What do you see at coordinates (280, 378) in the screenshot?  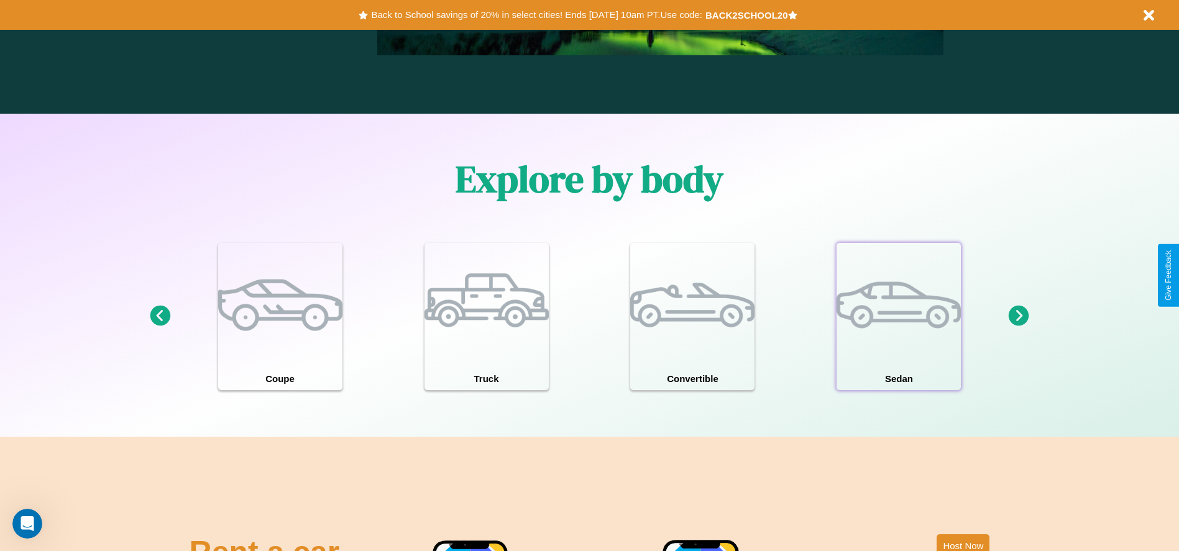 I see `h4: Coupe` at bounding box center [280, 378].